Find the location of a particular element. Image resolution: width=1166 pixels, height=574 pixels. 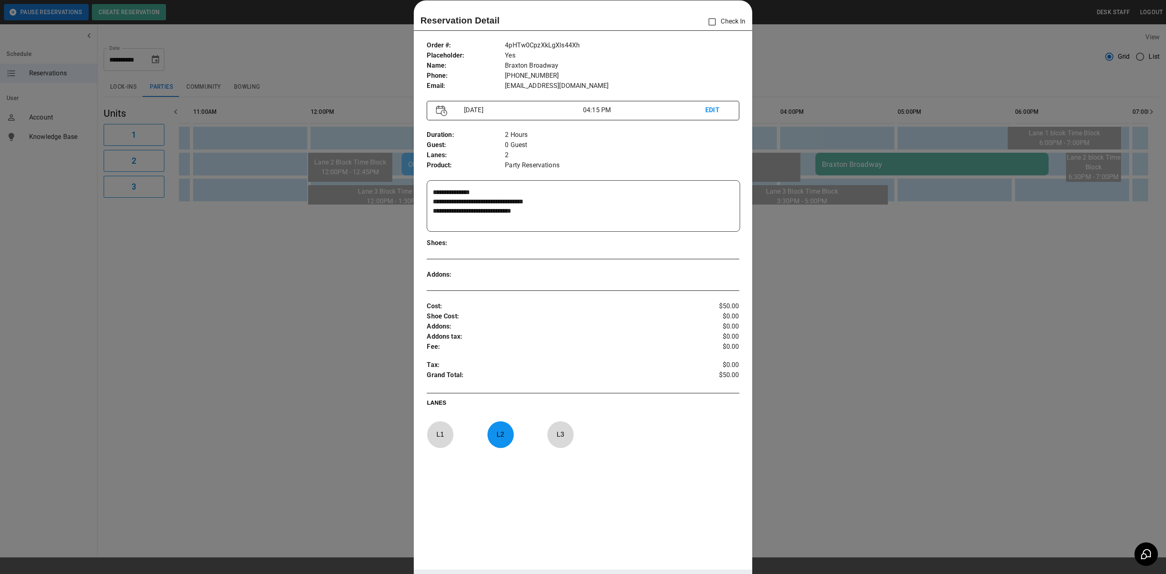

p: Phone : is located at coordinates (466, 76).